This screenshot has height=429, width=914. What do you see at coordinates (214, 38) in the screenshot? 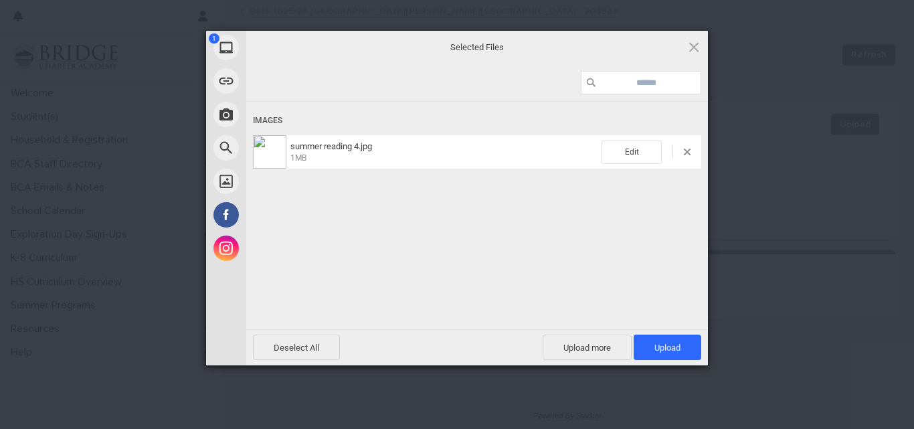
I see `span: 1` at bounding box center [214, 38].